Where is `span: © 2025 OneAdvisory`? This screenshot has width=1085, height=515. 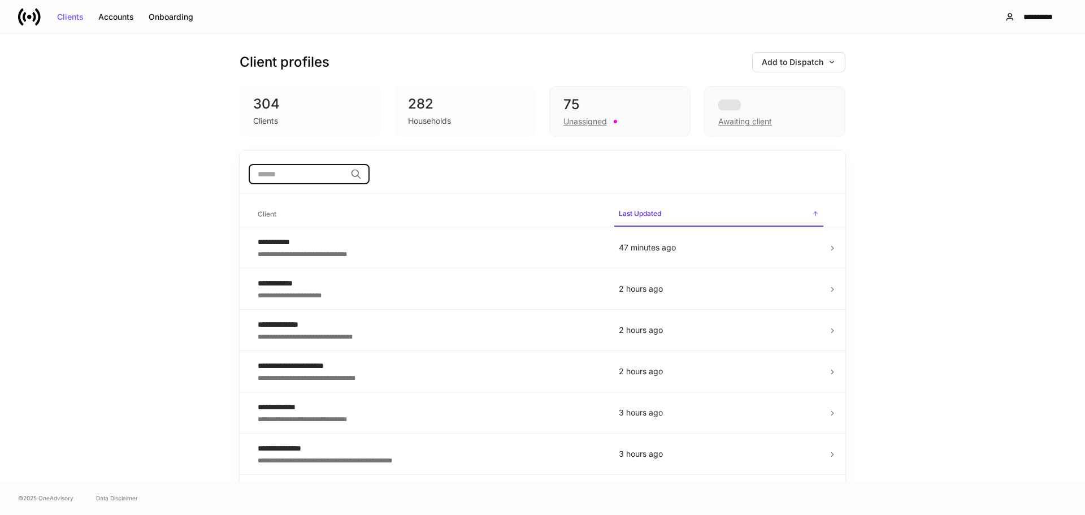
span: © 2025 OneAdvisory is located at coordinates (46, 498).